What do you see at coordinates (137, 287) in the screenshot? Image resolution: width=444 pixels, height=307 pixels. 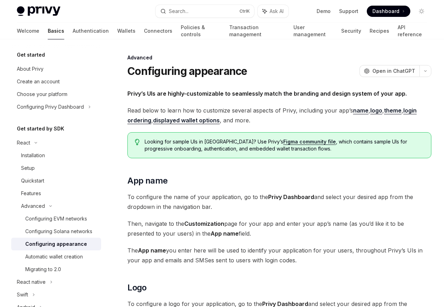 I see `span: Logo` at bounding box center [137, 287].